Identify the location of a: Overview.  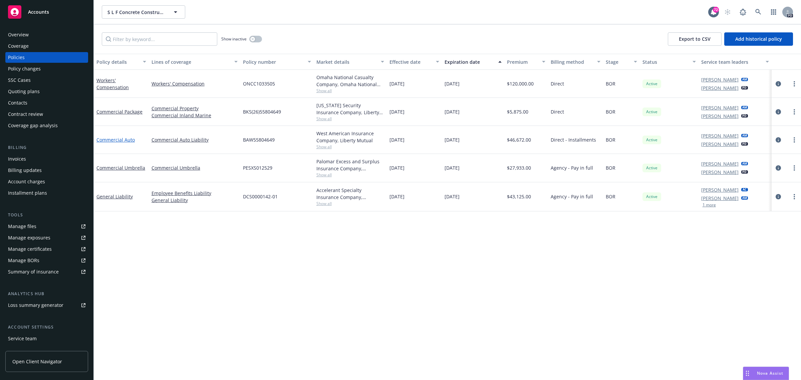
(47, 35).